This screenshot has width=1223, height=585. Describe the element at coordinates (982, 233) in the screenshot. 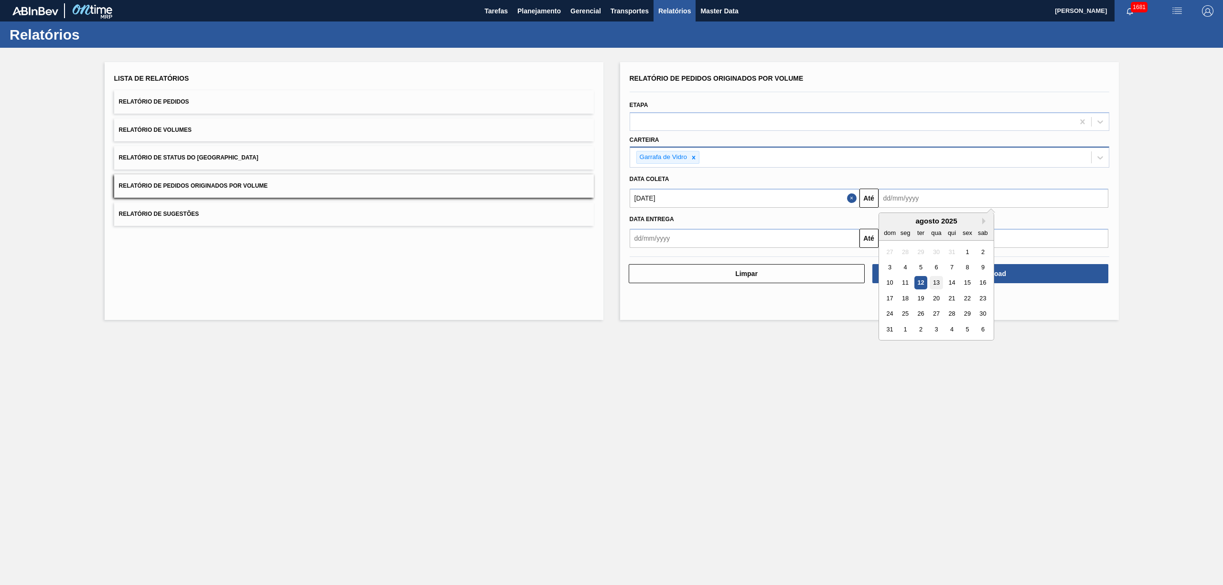

I see `div: sab` at that location.